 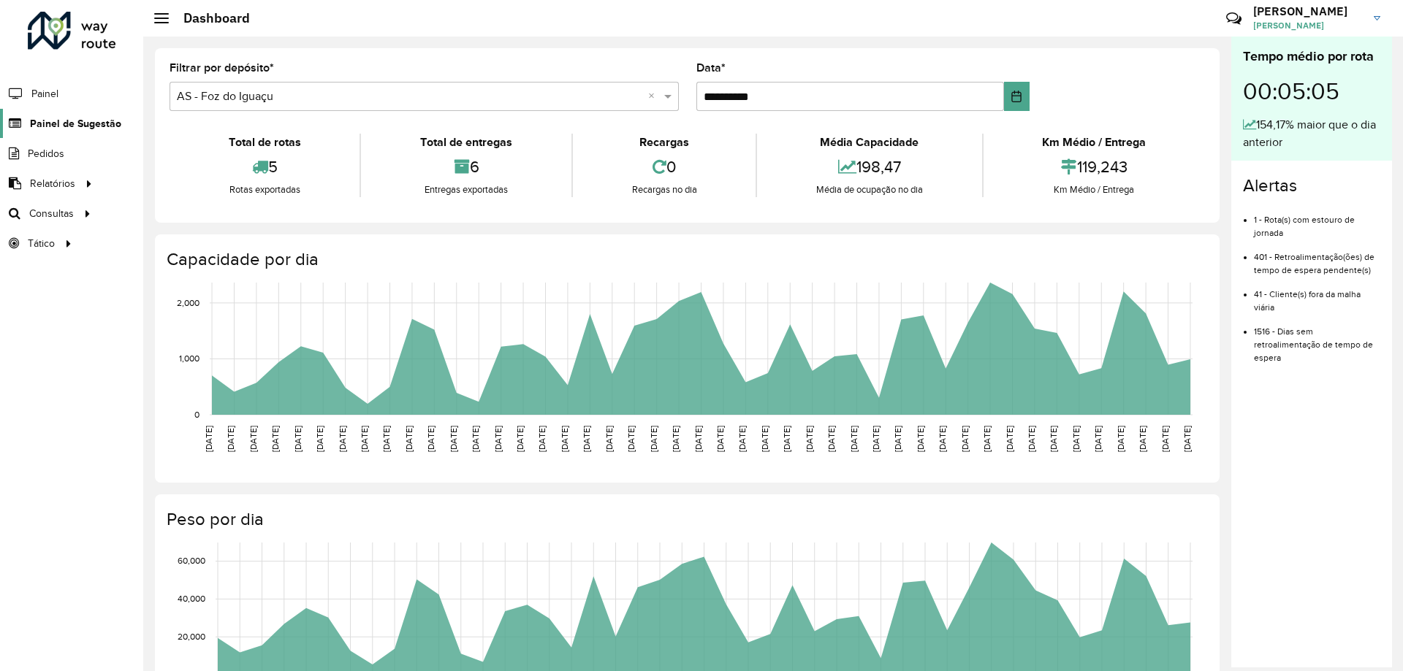 What do you see at coordinates (191, 561) in the screenshot?
I see `text: 60,000` at bounding box center [191, 561].